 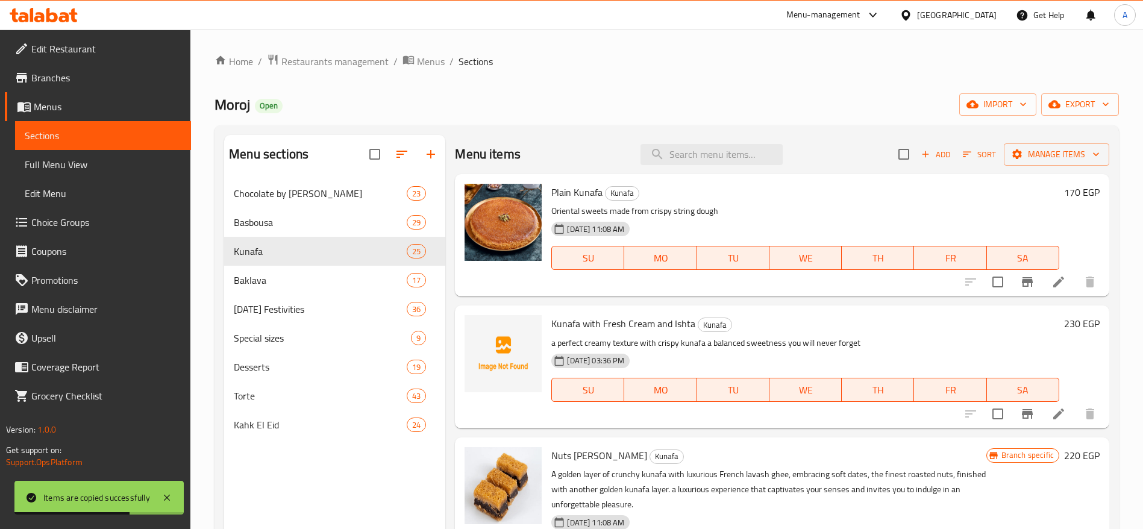 What do you see at coordinates (587, 258) in the screenshot?
I see `button: SU` at bounding box center [587, 258].